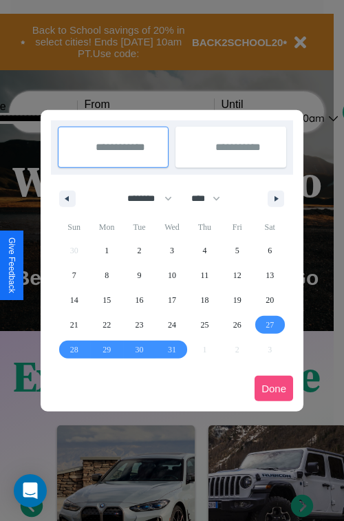 The height and width of the screenshot is (521, 344). What do you see at coordinates (205, 276) in the screenshot?
I see `button: 11` at bounding box center [205, 276].